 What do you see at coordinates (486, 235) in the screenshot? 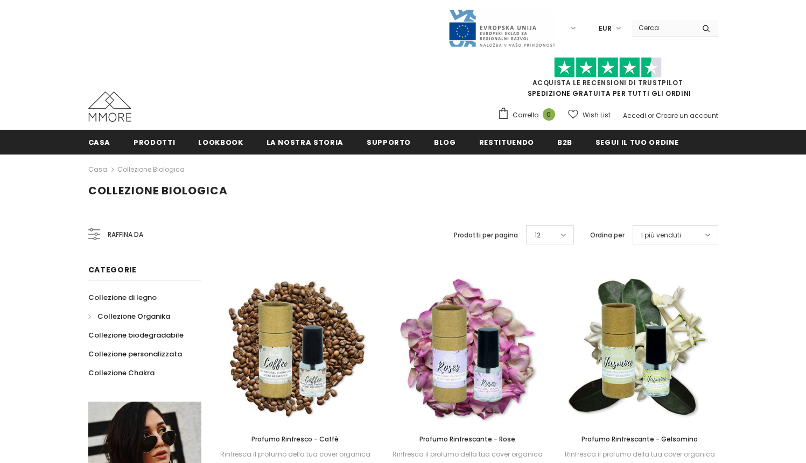
I see `label: Prodotti per pagina` at bounding box center [486, 235].